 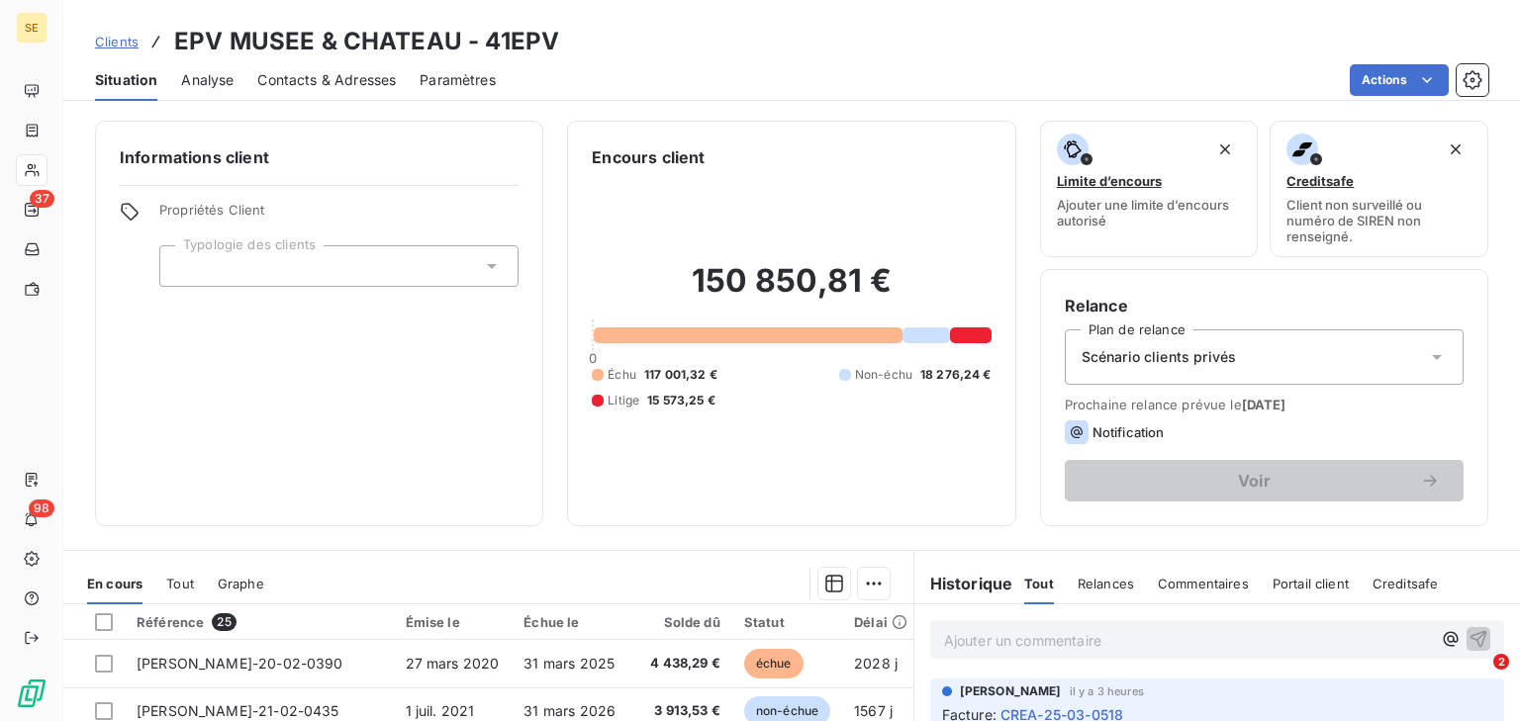 What do you see at coordinates (569, 710) in the screenshot?
I see `span: 31 mars 2026` at bounding box center [569, 710].